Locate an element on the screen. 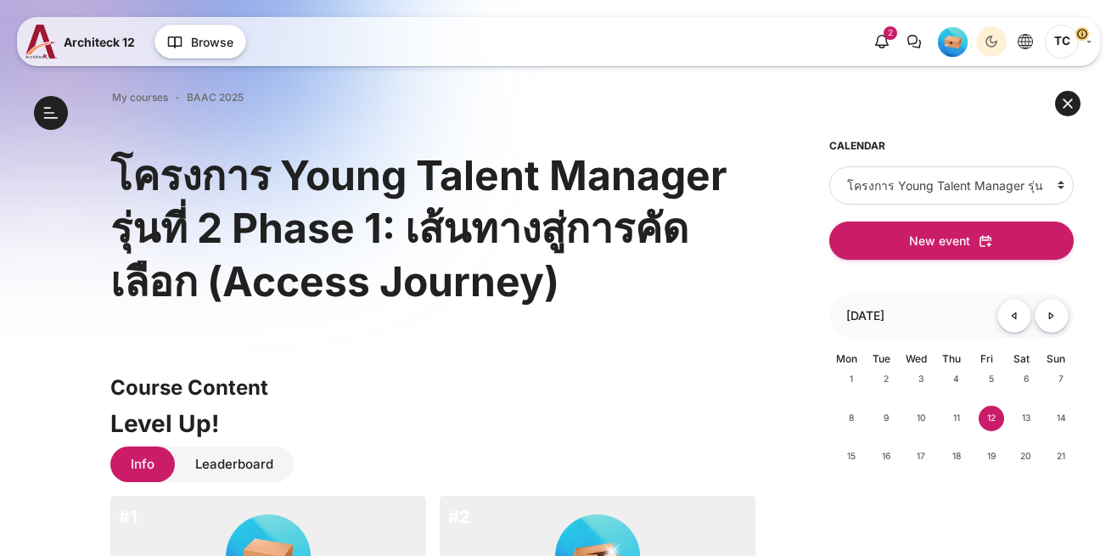  span: 16 is located at coordinates (886, 457).